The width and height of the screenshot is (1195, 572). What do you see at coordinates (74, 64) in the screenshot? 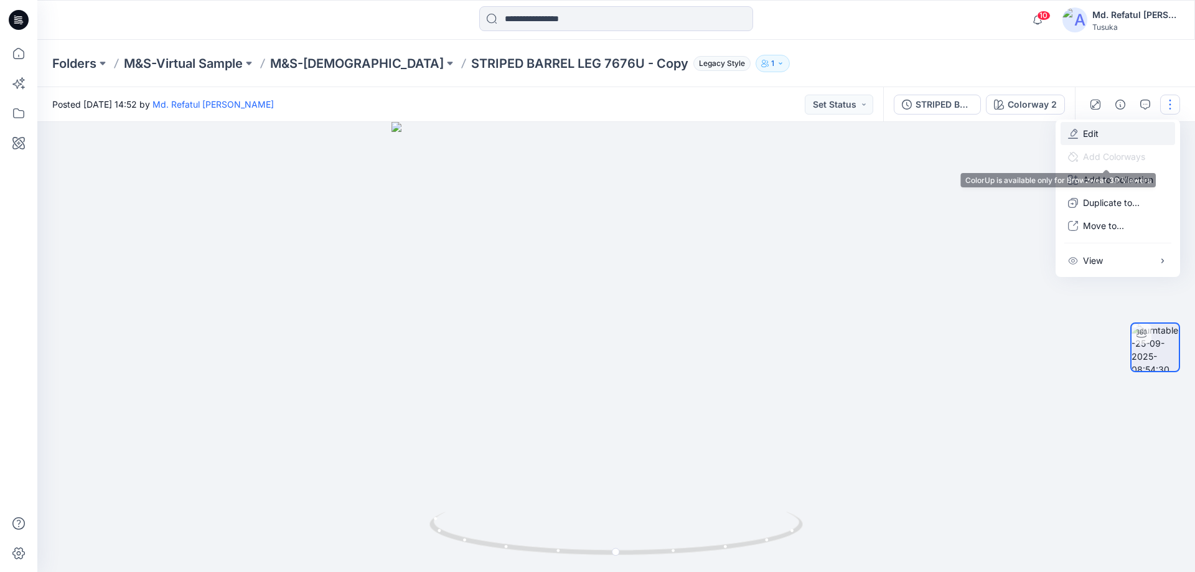
I see `p: Folders` at bounding box center [74, 64].